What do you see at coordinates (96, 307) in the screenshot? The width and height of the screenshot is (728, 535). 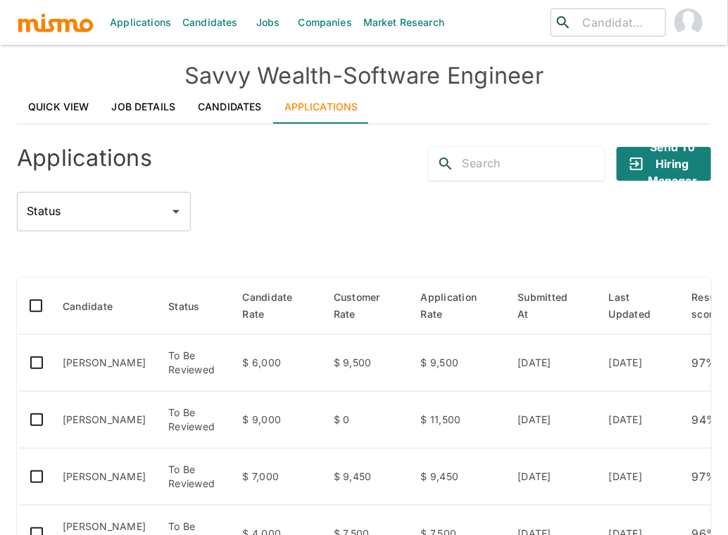 I see `span: Candidate` at bounding box center [96, 307].